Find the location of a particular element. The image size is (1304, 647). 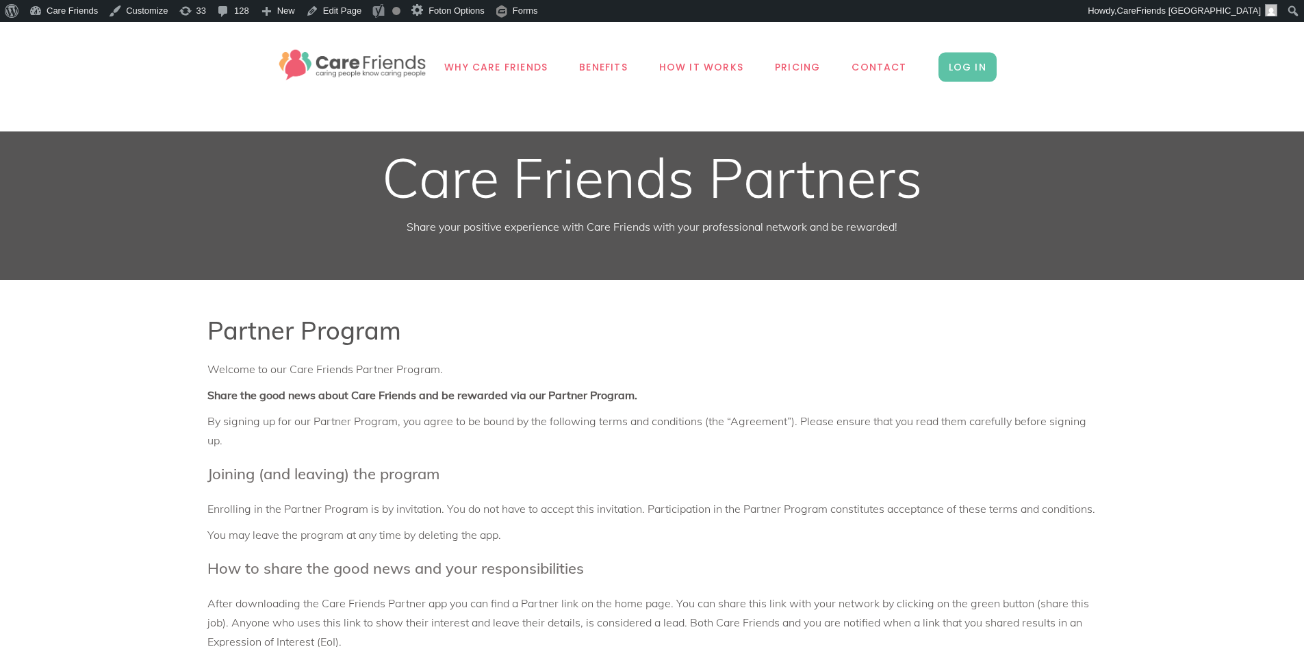

p: Welcome to our Care Friends Partner Program. is located at coordinates (652, 369).